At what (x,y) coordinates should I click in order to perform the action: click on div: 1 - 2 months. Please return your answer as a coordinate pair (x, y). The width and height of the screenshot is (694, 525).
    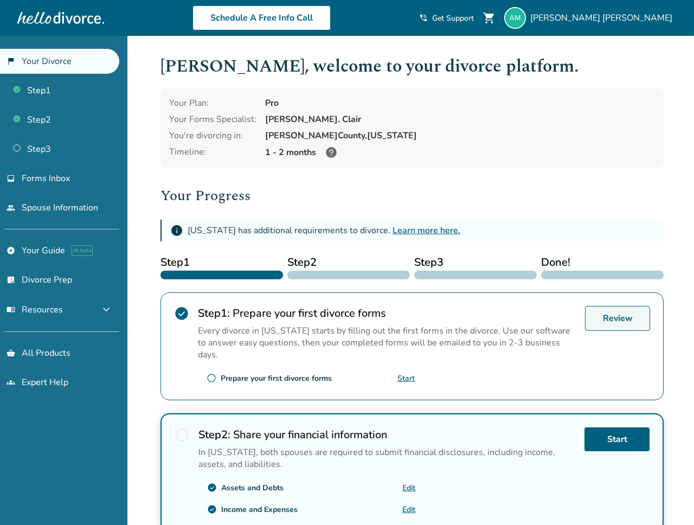
    Looking at the image, I should click on (460, 152).